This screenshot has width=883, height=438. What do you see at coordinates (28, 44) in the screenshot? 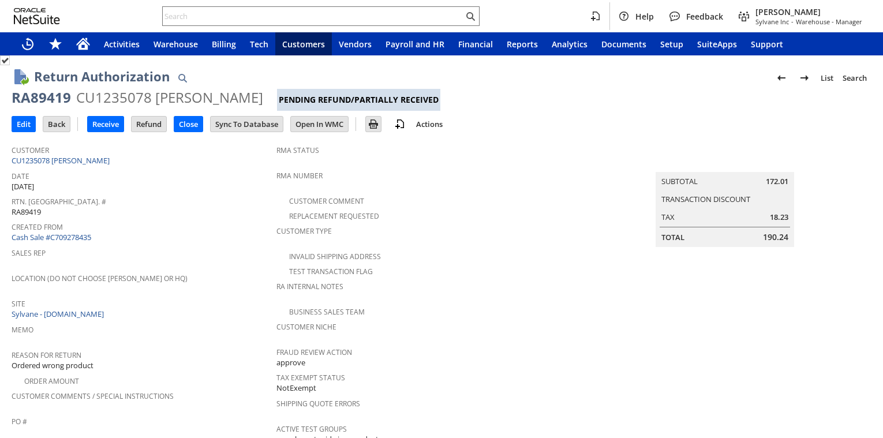
I see `a: Recent Records` at bounding box center [28, 44].